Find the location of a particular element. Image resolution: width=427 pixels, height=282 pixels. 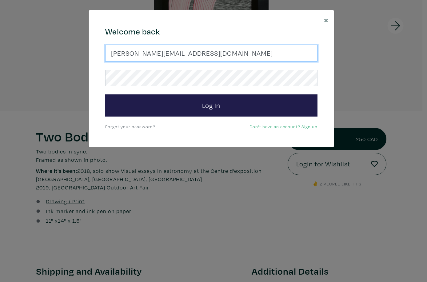

input: Your email is located at coordinates (211, 53).